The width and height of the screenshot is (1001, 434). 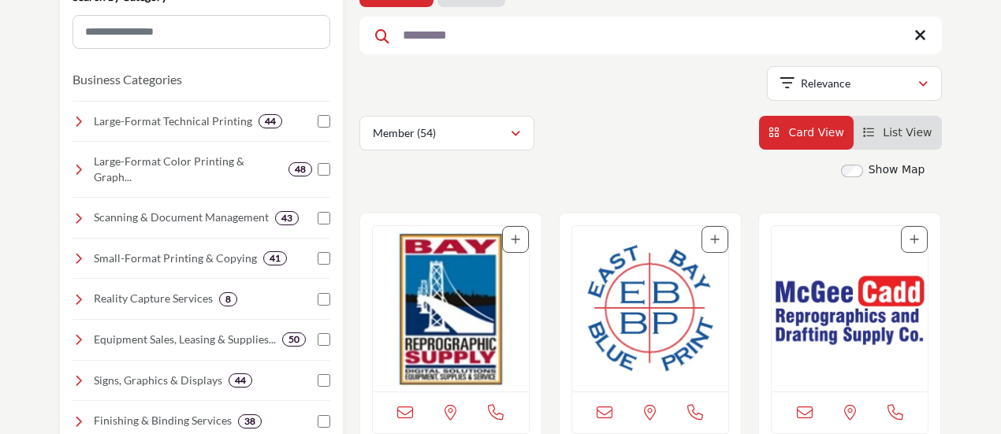 What do you see at coordinates (324, 381) in the screenshot?
I see `input: Select Signs, Graphics & Displays checkbox` at bounding box center [324, 381].